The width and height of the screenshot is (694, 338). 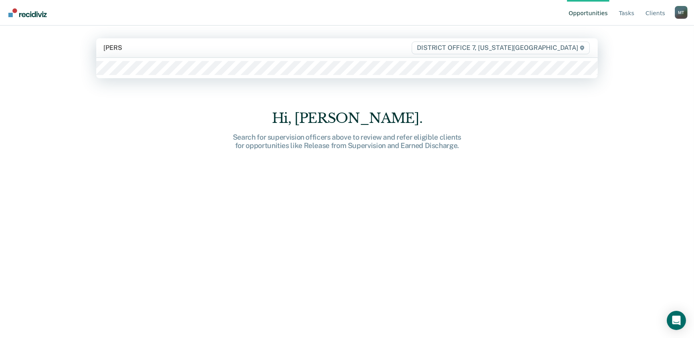 What do you see at coordinates (28, 13) in the screenshot?
I see `img: Recidiviz` at bounding box center [28, 13].